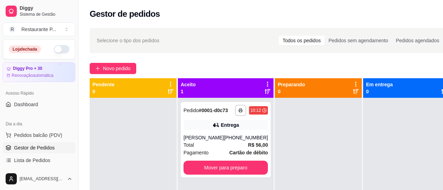 Image resolution: width=443 pixels, height=190 pixels. What do you see at coordinates (39, 105) in the screenshot?
I see `a: Dashboard` at bounding box center [39, 105].